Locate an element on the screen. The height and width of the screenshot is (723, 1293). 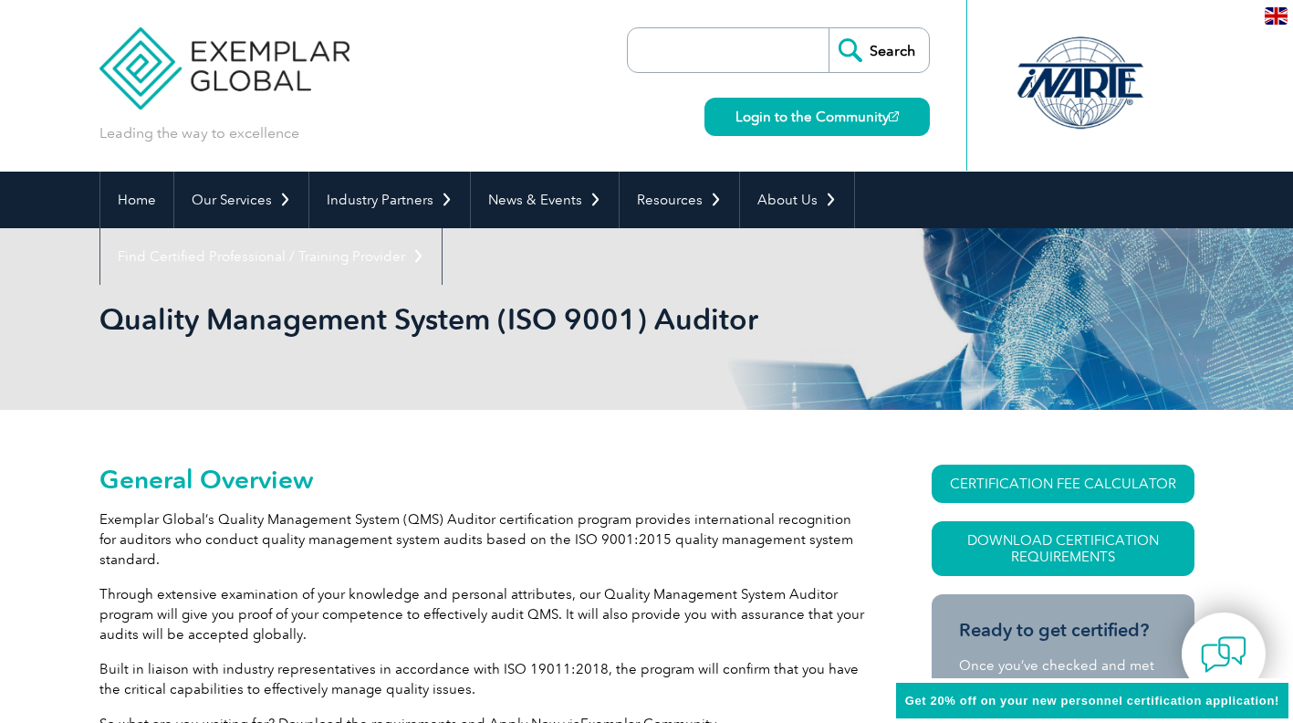
a: Home is located at coordinates (137, 200).